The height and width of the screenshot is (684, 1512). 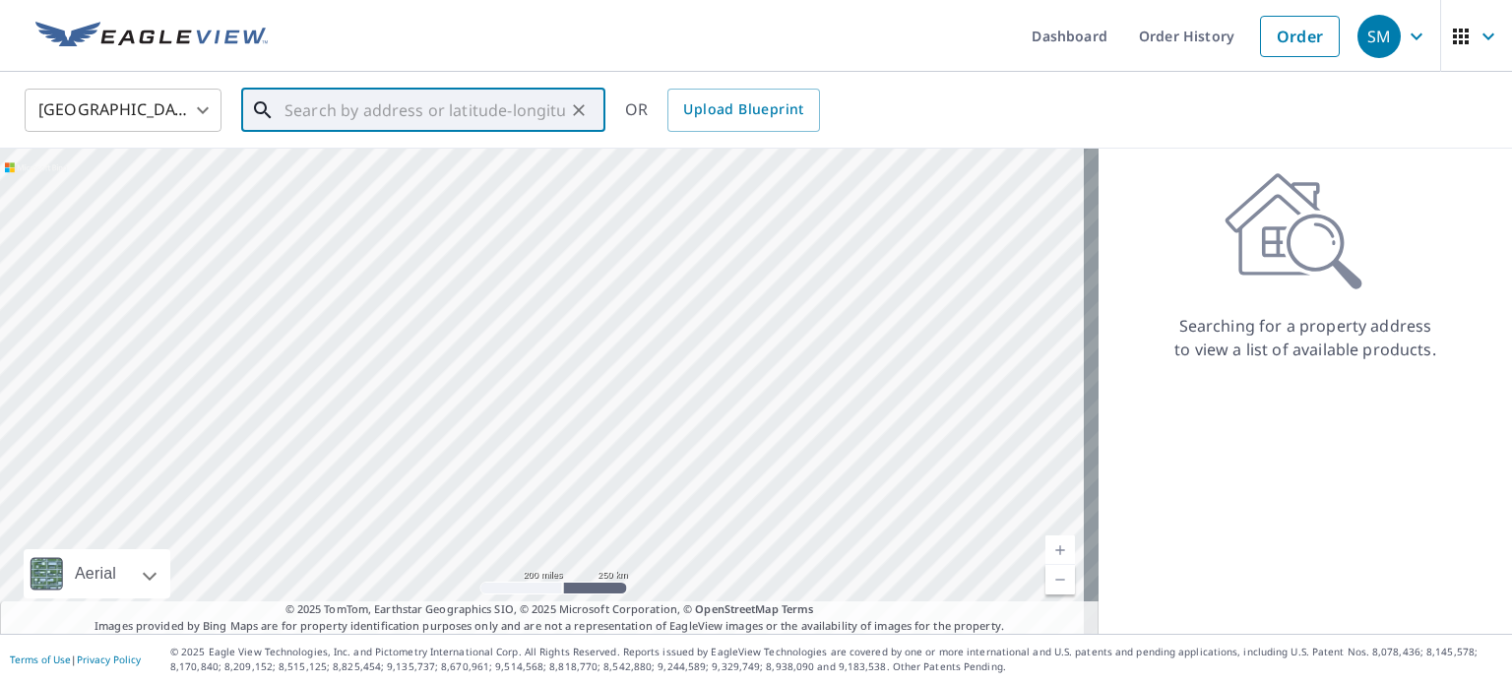 What do you see at coordinates (798, 608) in the screenshot?
I see `a: Terms` at bounding box center [798, 608].